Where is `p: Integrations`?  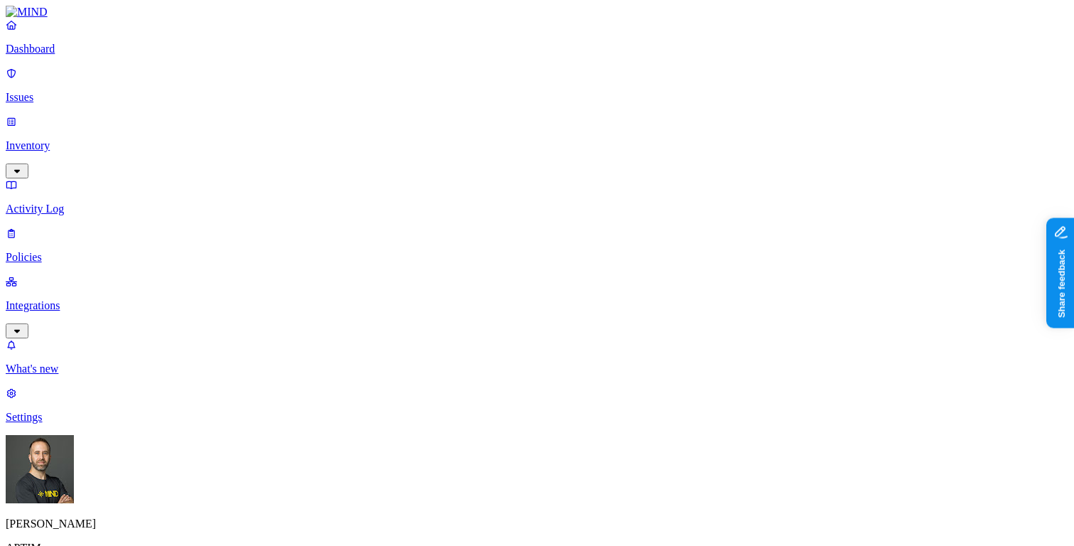
p: Integrations is located at coordinates (537, 306).